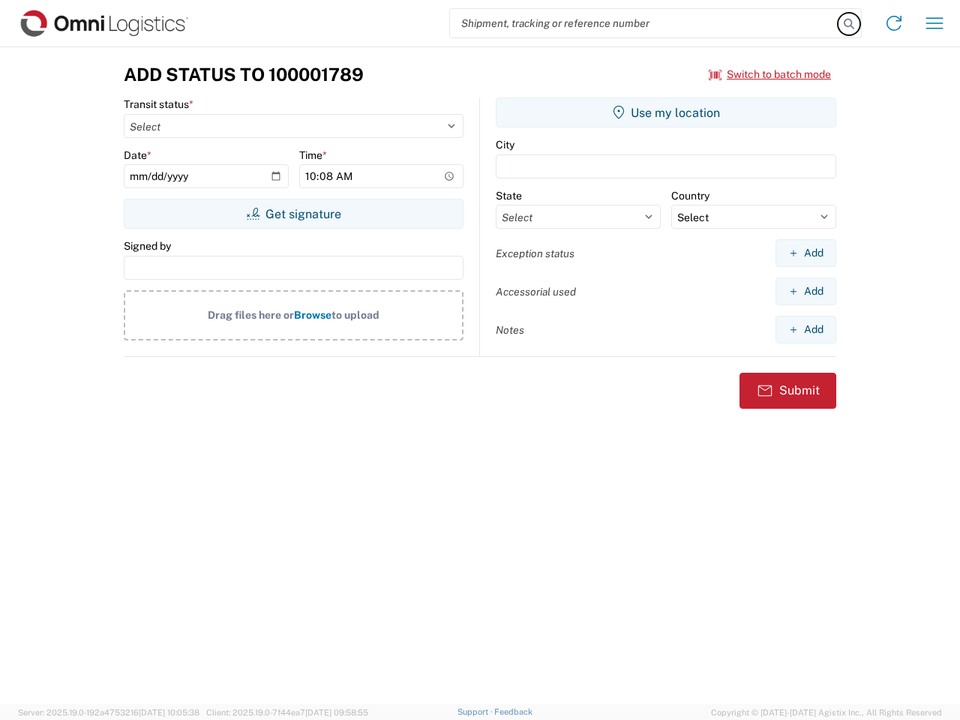 The height and width of the screenshot is (720, 960). Describe the element at coordinates (769, 74) in the screenshot. I see `button: Switch to batch mode` at that location.